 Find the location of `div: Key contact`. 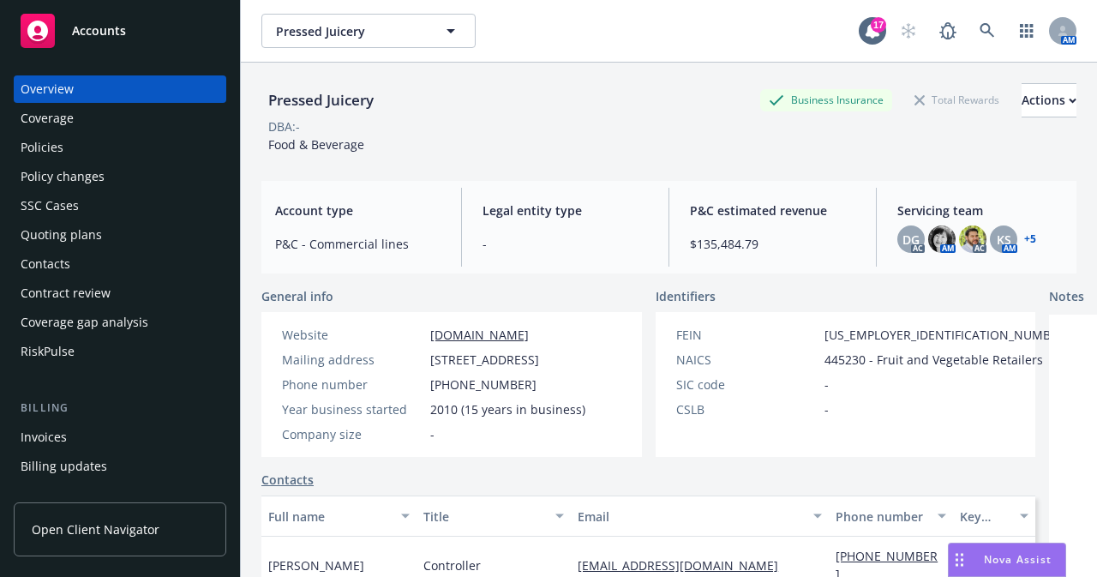

div: Key contact is located at coordinates (984, 516).